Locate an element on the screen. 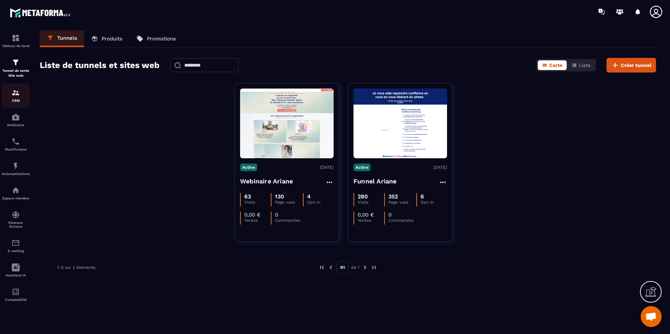  a: Tunnels is located at coordinates (62, 39).